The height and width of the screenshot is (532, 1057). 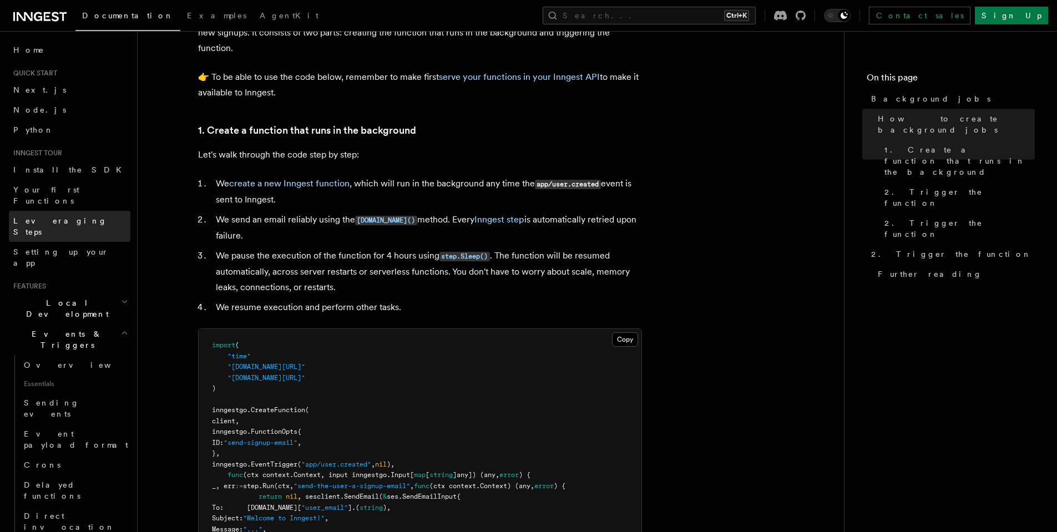 What do you see at coordinates (75, 384) in the screenshot?
I see `span: Essentials` at bounding box center [75, 384].